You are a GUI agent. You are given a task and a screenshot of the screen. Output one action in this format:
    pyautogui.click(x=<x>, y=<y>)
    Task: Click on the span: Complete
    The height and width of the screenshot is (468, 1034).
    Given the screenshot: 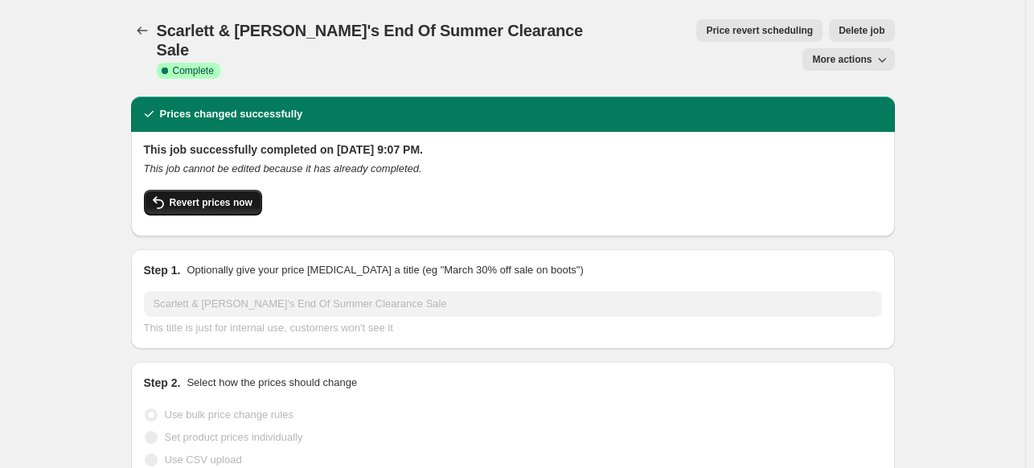 What is the action you would take?
    pyautogui.click(x=193, y=71)
    